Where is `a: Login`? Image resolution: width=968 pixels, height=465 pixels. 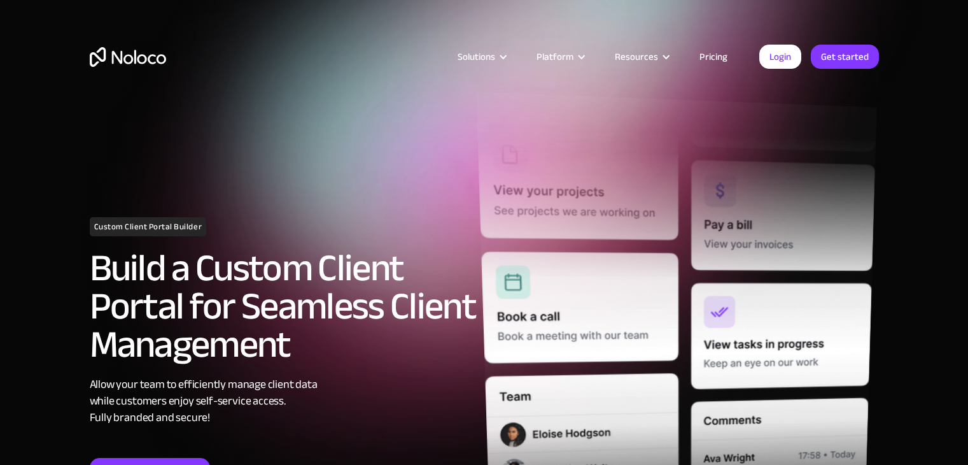
a: Login is located at coordinates (780, 57).